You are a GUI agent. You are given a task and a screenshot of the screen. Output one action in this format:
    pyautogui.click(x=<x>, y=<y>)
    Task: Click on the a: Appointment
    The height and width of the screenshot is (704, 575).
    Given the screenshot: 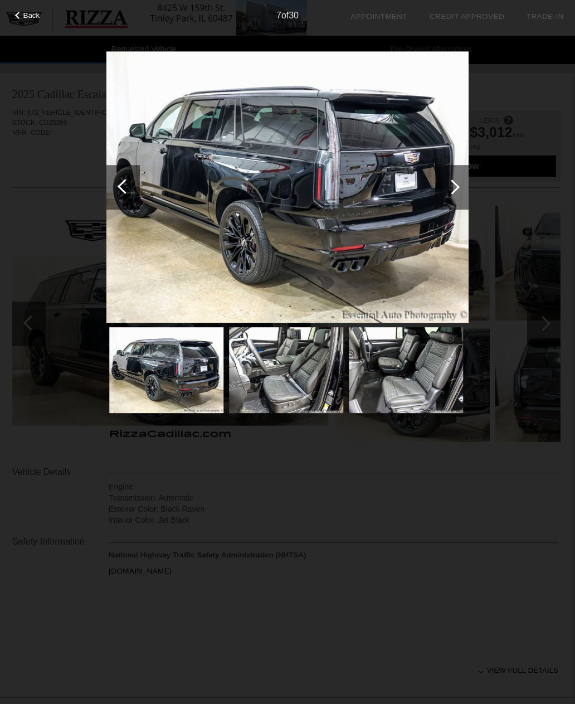 What is the action you would take?
    pyautogui.click(x=379, y=16)
    